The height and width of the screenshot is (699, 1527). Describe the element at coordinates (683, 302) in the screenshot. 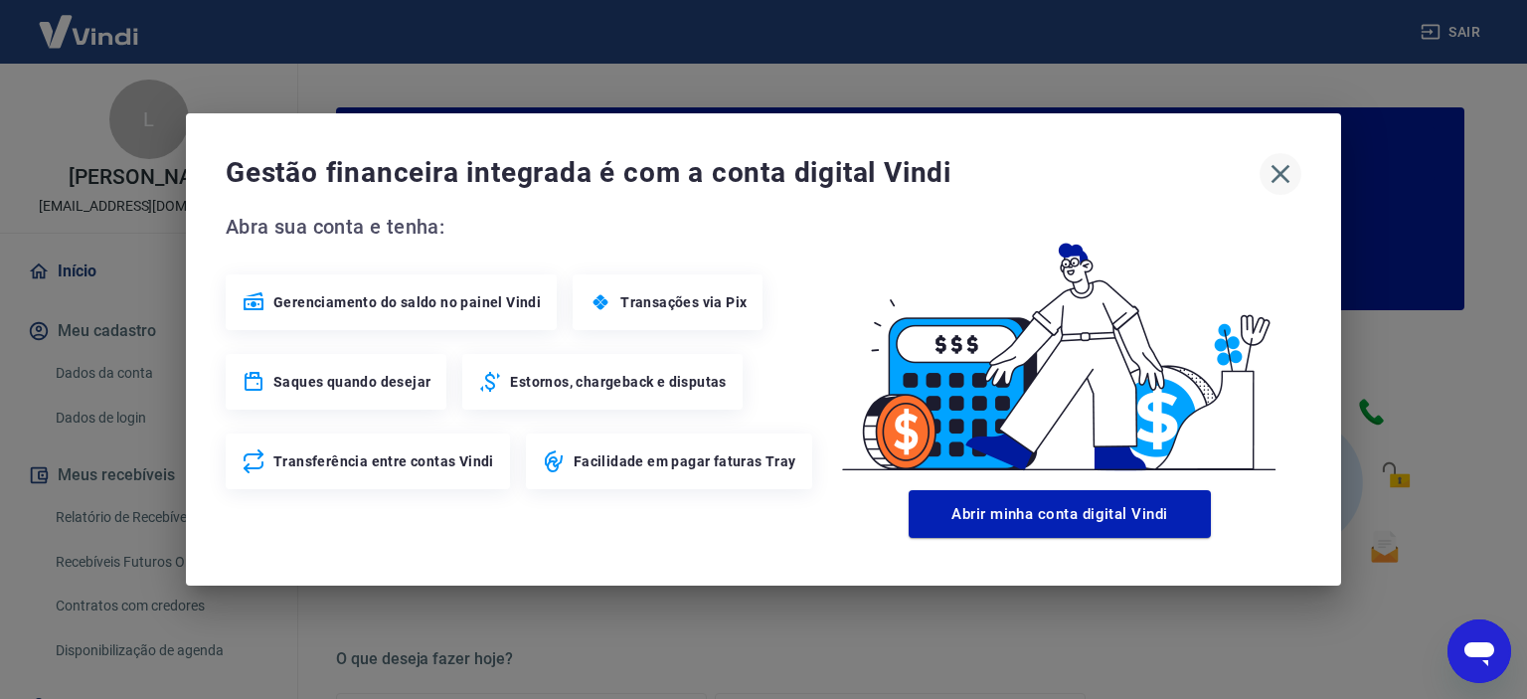

I see `span: Transações via Pix` at that location.